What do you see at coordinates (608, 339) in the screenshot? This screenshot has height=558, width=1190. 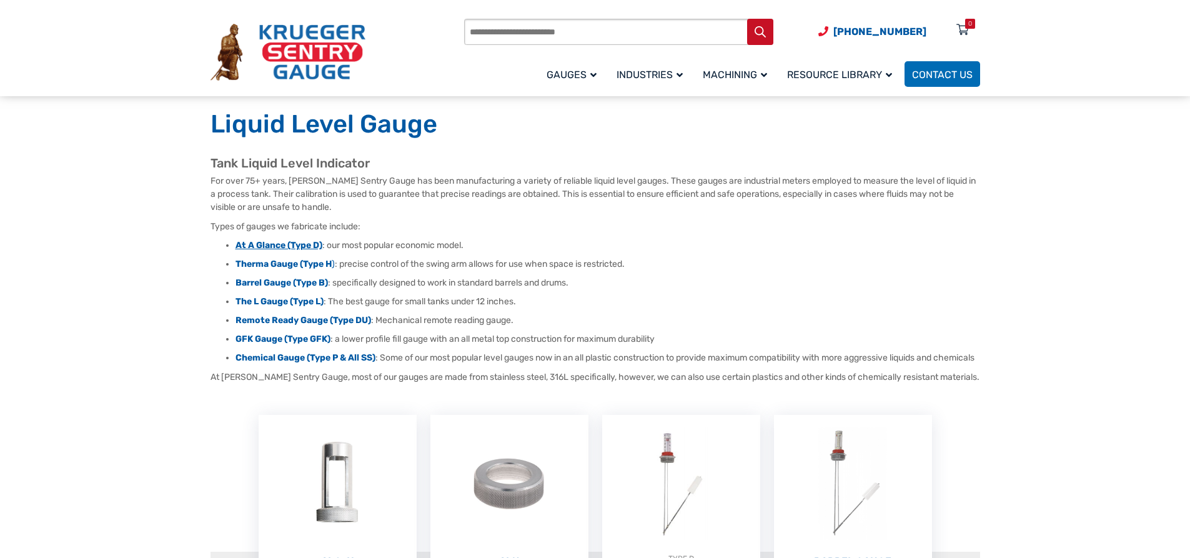 I see `li: : a lower profile fill gauge with an all metal top construction for maximum durability` at bounding box center [608, 339].